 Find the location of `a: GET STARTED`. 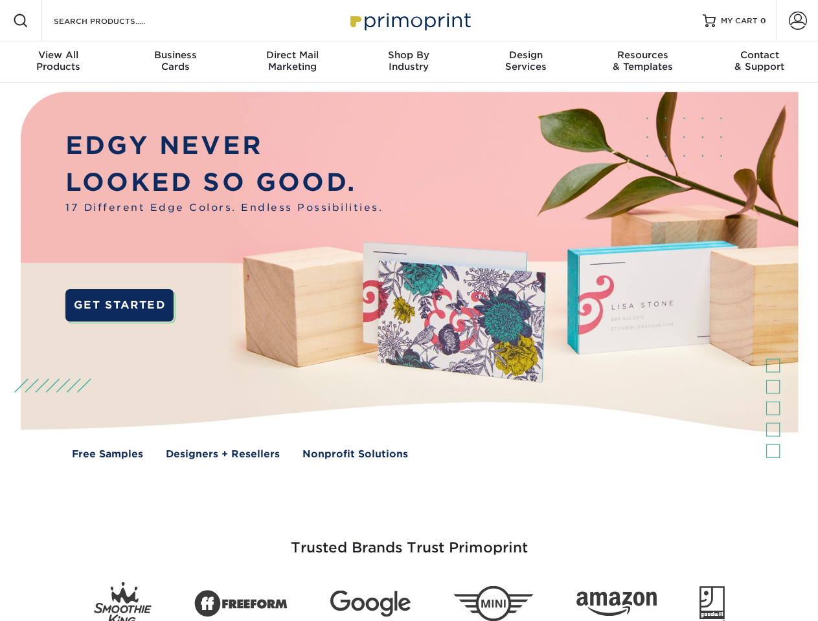

a: GET STARTED is located at coordinates (119, 306).